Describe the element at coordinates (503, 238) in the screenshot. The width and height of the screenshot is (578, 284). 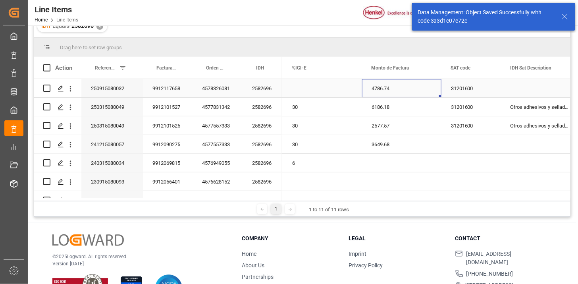
I see `h3: Contact` at that location.